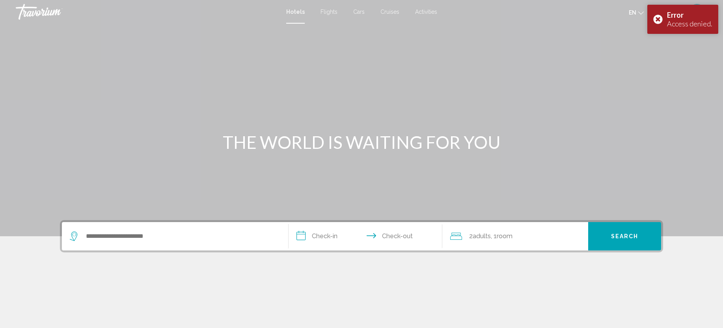  I want to click on span: 2, so click(480, 236).